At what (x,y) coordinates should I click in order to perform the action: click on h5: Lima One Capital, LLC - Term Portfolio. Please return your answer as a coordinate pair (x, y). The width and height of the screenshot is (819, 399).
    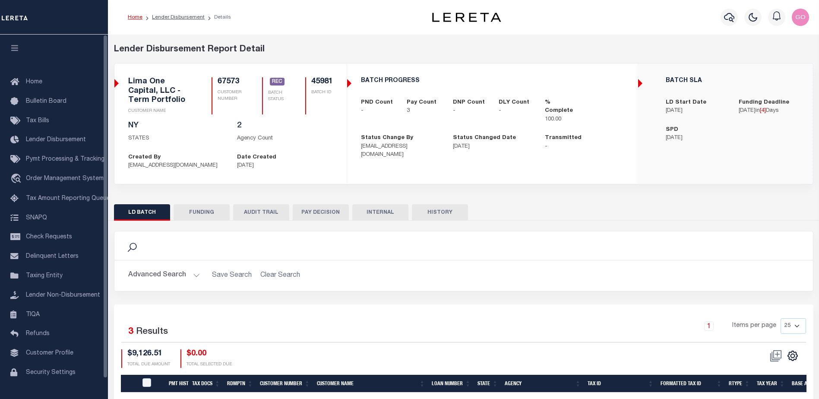
    Looking at the image, I should click on (160, 91).